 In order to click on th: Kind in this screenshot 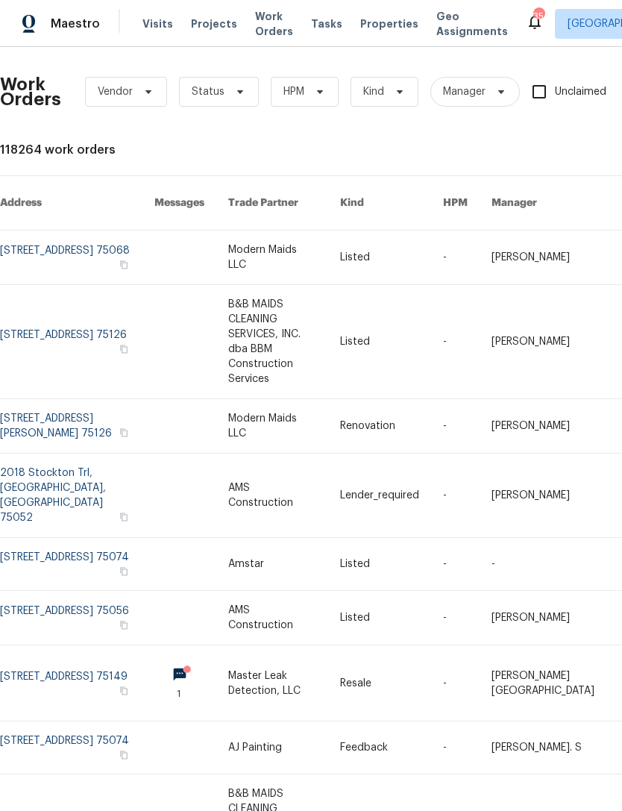, I will do `click(380, 203)`.